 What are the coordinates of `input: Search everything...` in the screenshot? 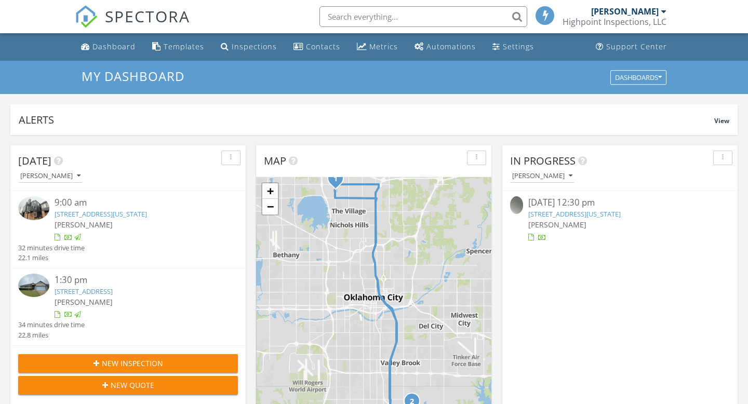 It's located at (424, 17).